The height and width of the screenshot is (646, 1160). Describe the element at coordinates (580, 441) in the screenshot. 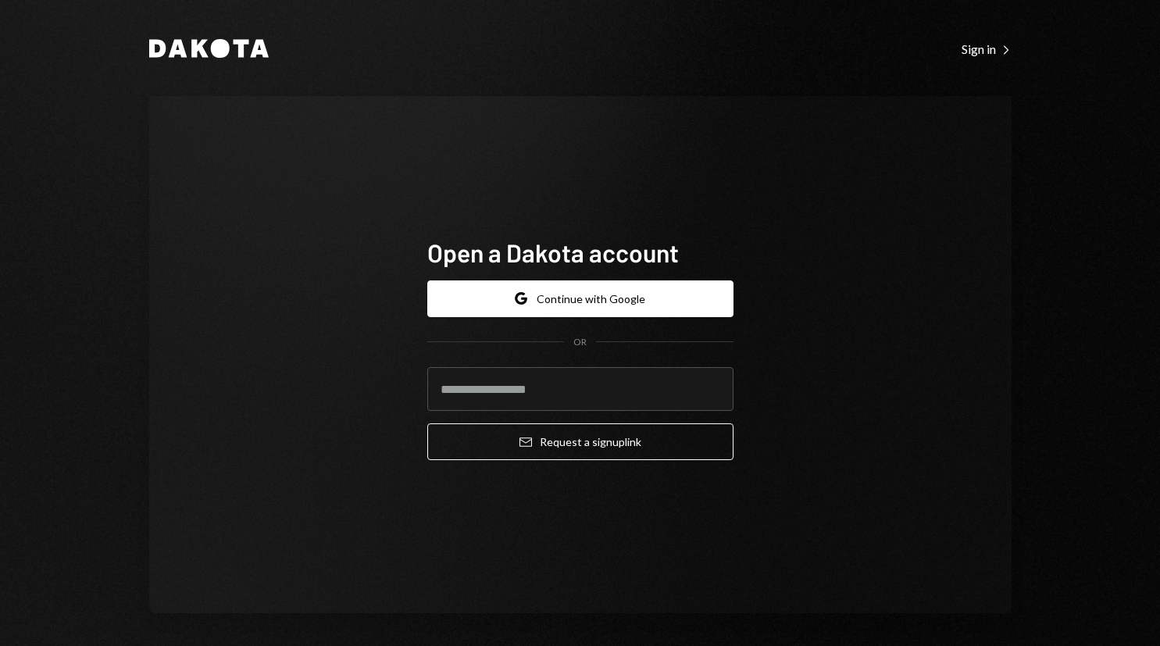

I see `button: Request a signuplink` at that location.